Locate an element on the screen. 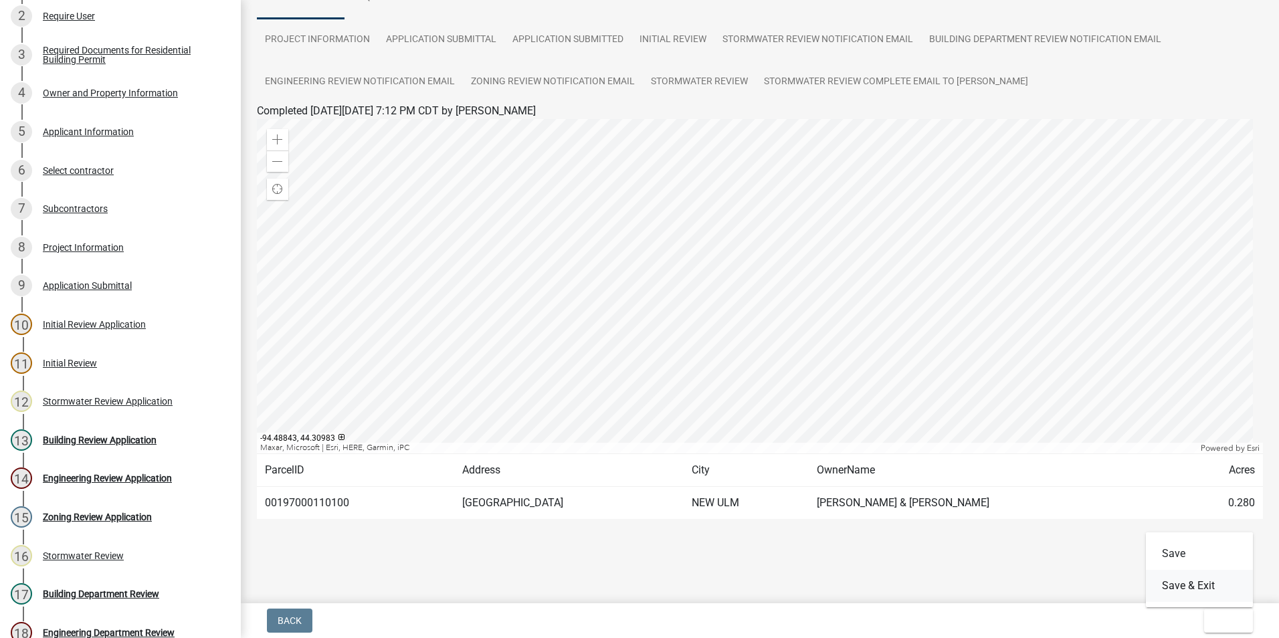 The image size is (1279, 638). div: Zoning Review Application is located at coordinates (97, 517).